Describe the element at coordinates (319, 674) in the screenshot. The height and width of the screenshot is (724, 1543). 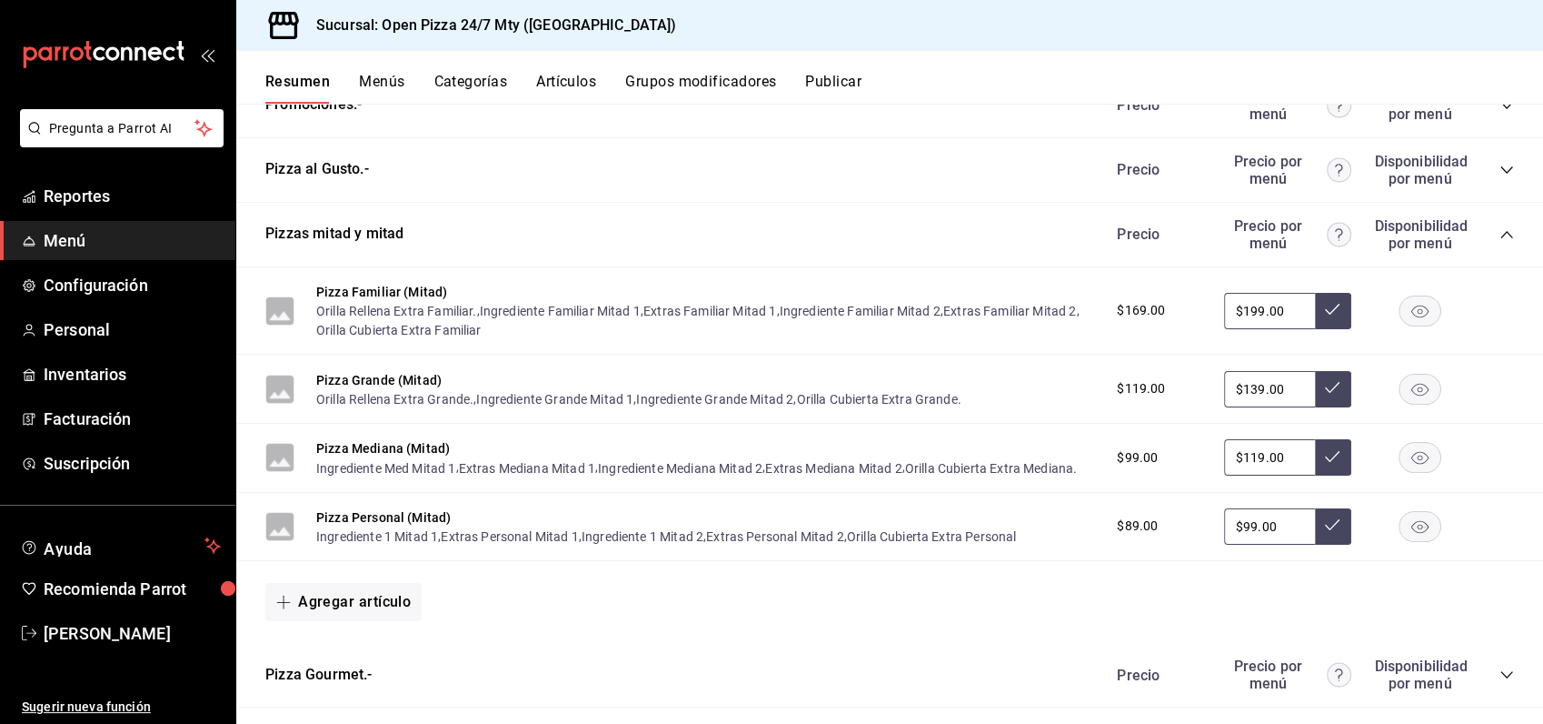
I see `button: Pizza Gourmet.-` at that location.